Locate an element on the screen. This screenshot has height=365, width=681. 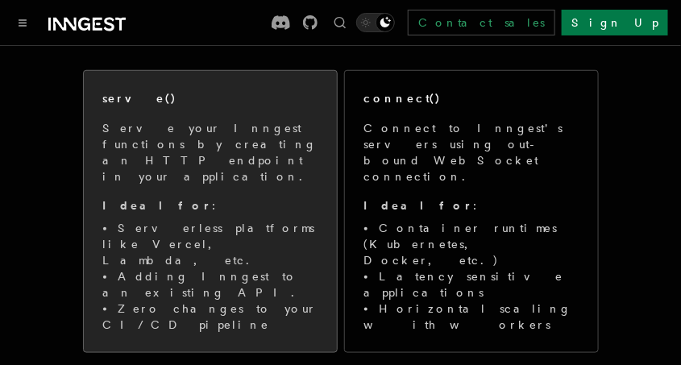
a: serve()Serve your Inngest functions by creating an HTTP endpoint in your application.Ideal for:Se... is located at coordinates (210, 211).